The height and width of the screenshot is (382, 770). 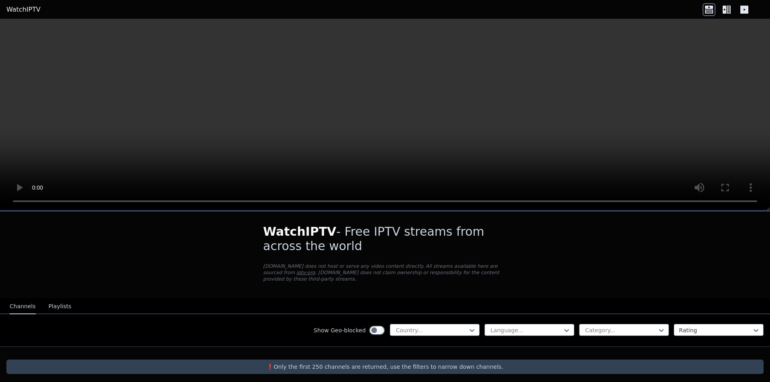 I want to click on span: WatchIPTV, so click(x=299, y=231).